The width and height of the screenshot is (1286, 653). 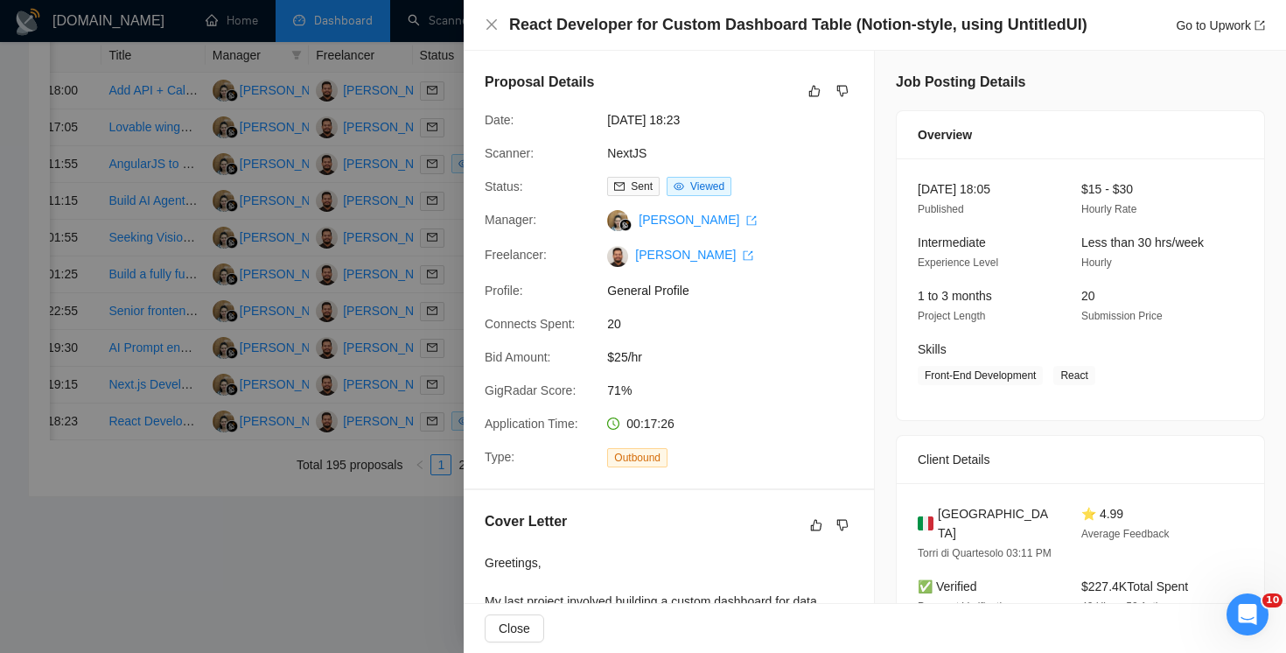 What do you see at coordinates (947, 586) in the screenshot?
I see `span: ✅ Verified` at bounding box center [947, 586].